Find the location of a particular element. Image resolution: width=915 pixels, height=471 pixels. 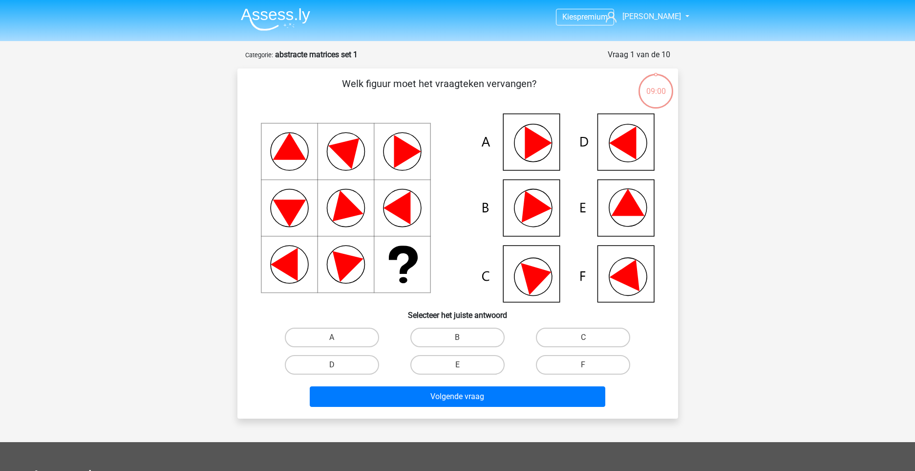

h6: Selecteer het juiste antwoord is located at coordinates (458, 311).